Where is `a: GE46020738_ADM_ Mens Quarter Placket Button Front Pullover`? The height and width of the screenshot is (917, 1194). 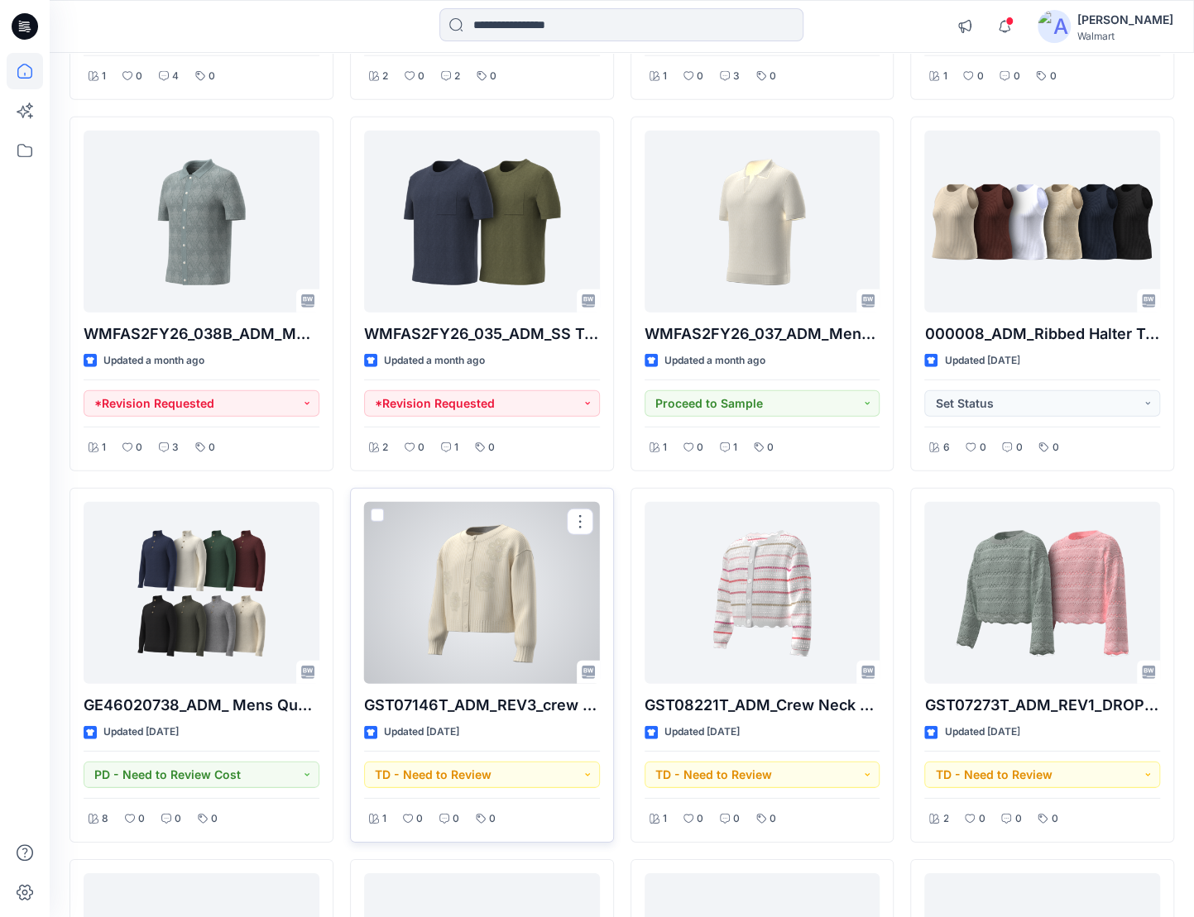
a: GE46020738_ADM_ Mens Quarter Placket Button Front Pullover is located at coordinates (201, 593).